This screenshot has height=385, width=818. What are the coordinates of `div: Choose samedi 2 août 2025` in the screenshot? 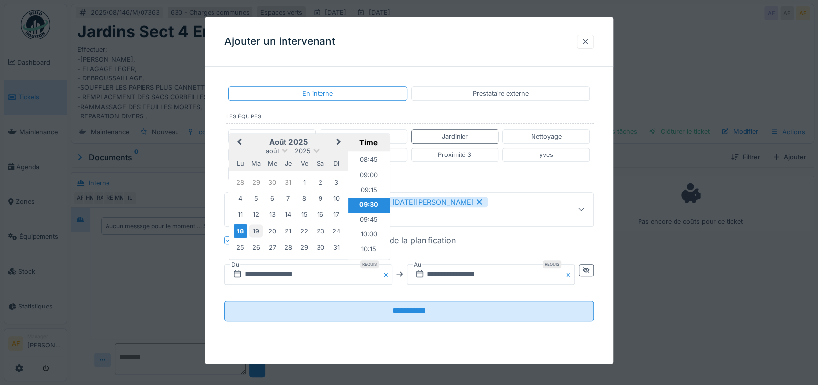 It's located at (320, 182).